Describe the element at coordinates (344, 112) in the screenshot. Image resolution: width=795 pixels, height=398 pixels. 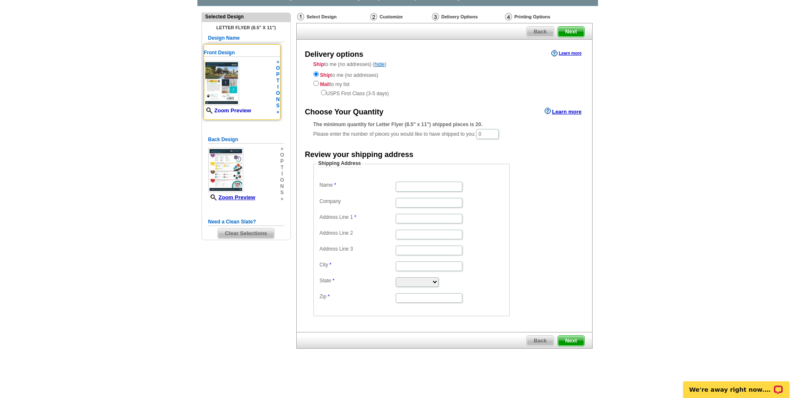
I see `div: Choose Your Quantity` at that location.